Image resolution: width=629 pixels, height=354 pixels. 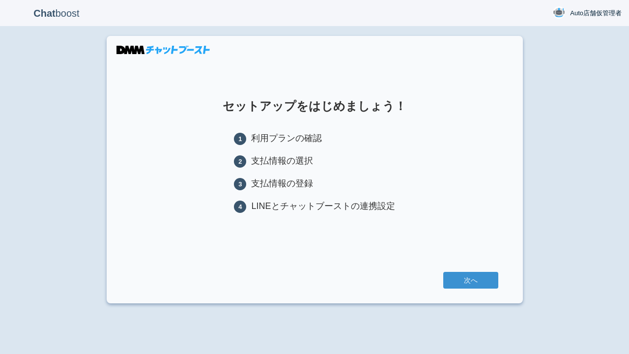 I want to click on li: 支払情報の登録, so click(x=314, y=184).